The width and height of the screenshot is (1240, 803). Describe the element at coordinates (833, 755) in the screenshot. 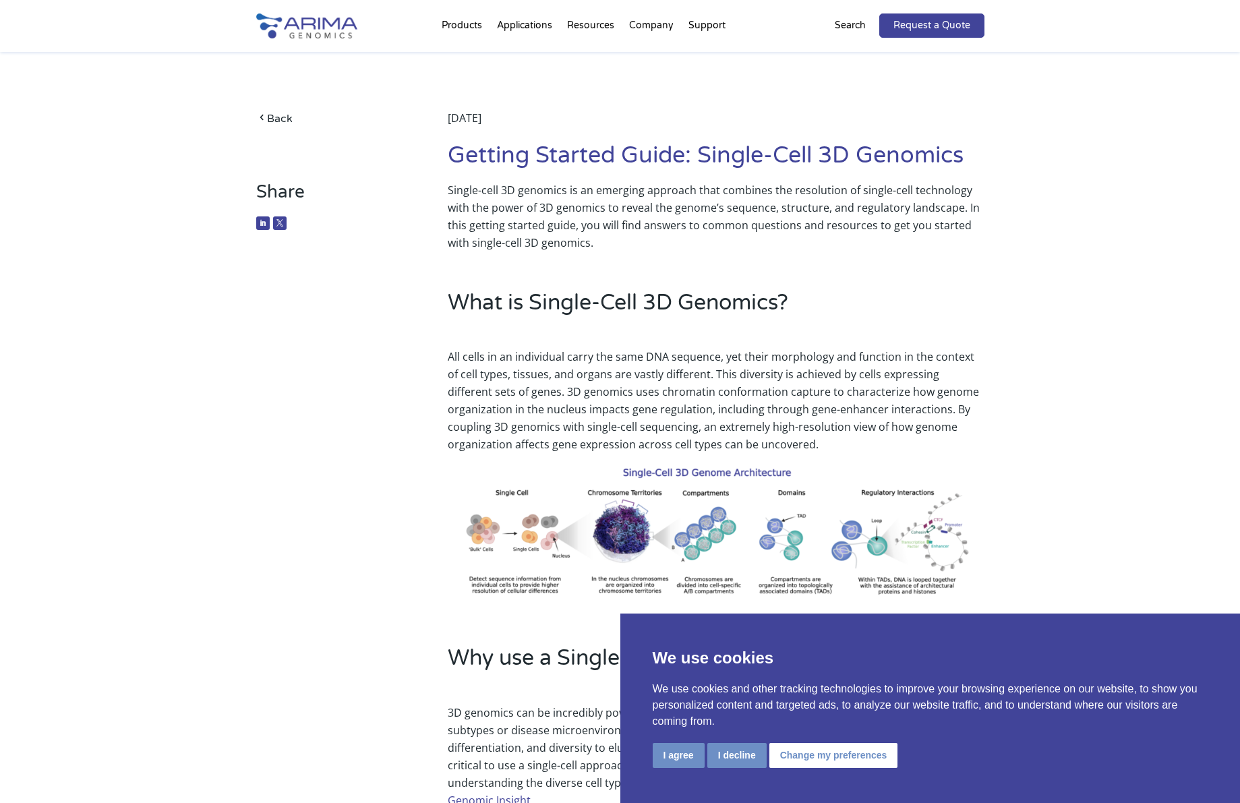

I see `button: Change my preferences` at that location.